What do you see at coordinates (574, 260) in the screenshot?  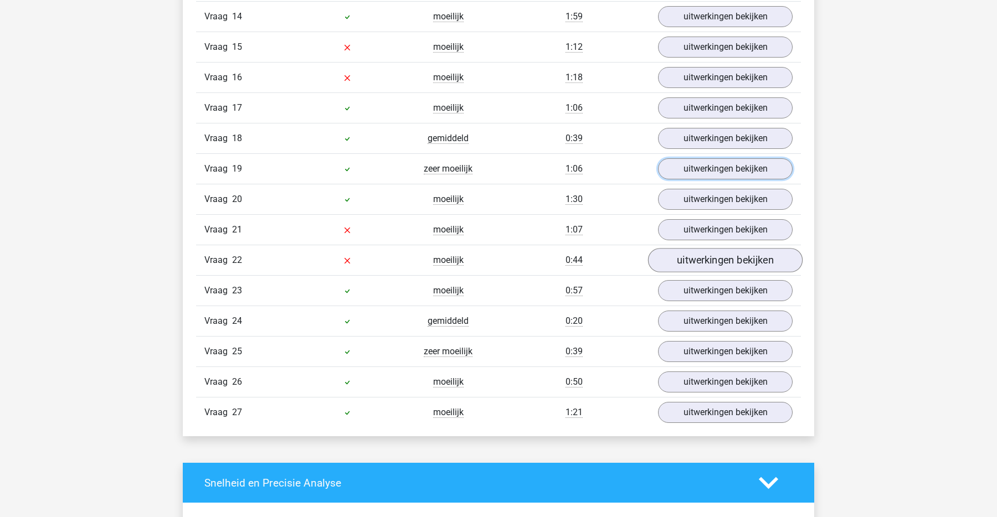 I see `span: 0:44` at bounding box center [574, 260].